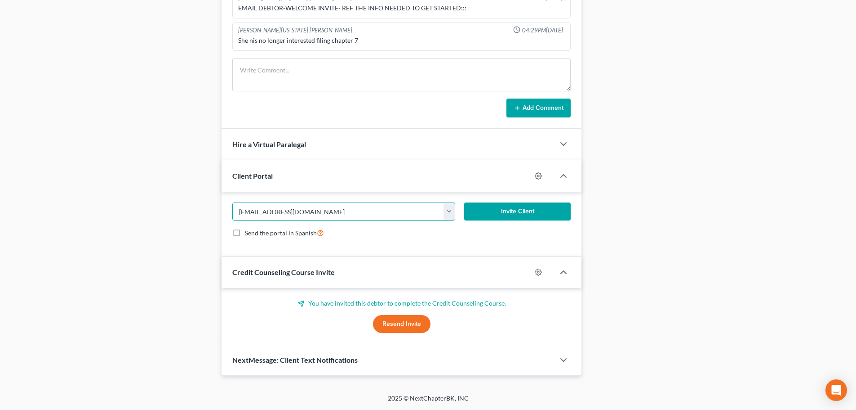 This screenshot has height=410, width=856. What do you see at coordinates (518, 211) in the screenshot?
I see `button: Invite Client` at bounding box center [518, 211].